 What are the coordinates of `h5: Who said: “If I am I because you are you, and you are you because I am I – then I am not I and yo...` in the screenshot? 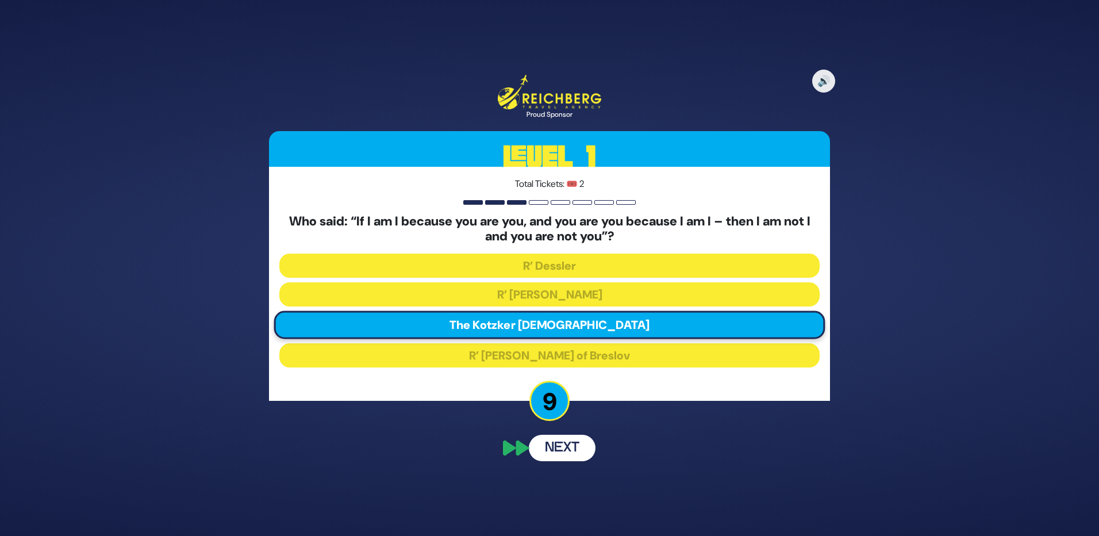 It's located at (550, 229).